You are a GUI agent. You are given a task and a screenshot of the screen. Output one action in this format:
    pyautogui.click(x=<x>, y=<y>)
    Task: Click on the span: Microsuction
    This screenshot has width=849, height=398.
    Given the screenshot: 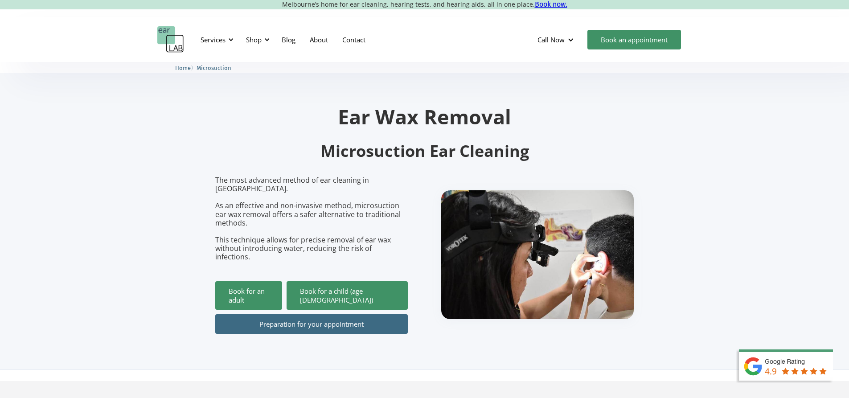 What is the action you would take?
    pyautogui.click(x=214, y=68)
    